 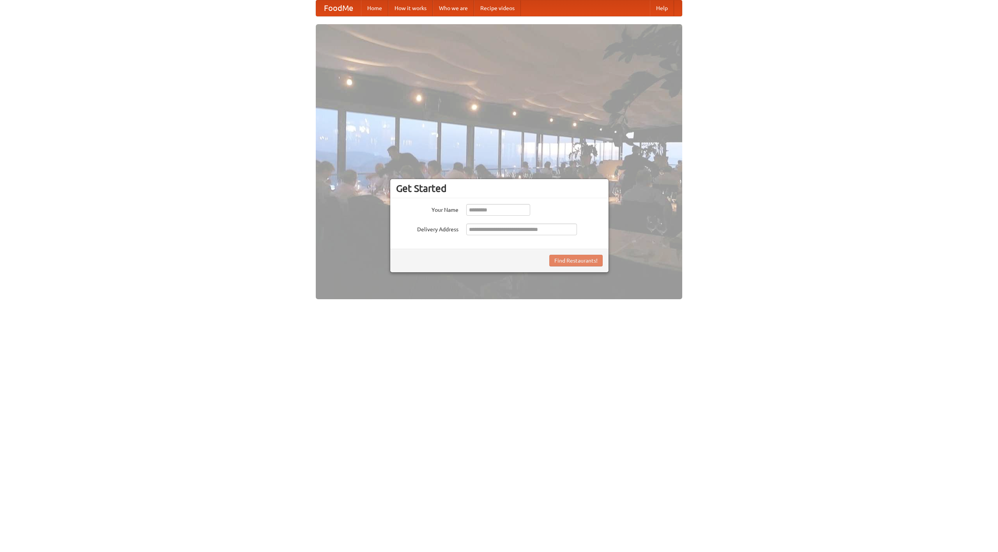 I want to click on a: Recipe videos, so click(x=498, y=8).